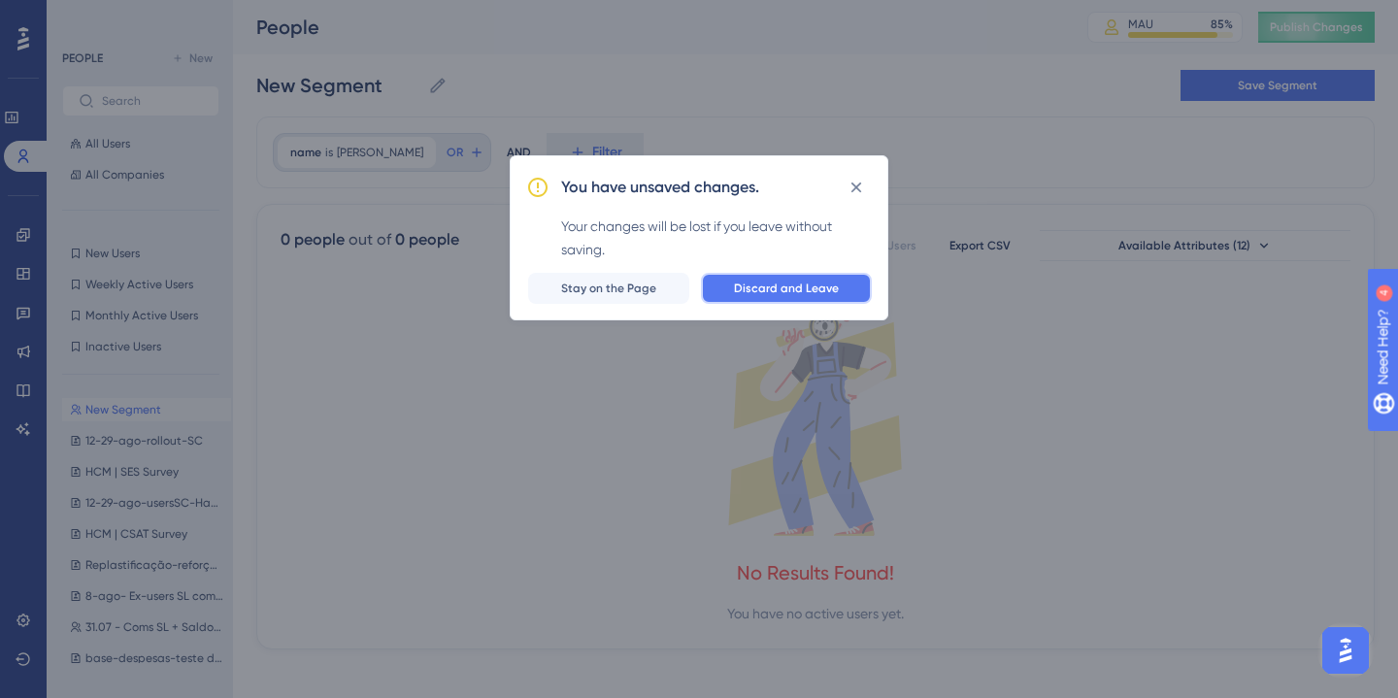 The height and width of the screenshot is (698, 1398). Describe the element at coordinates (29, 29) in the screenshot. I see `img: launcher-image-alternative-text` at that location.